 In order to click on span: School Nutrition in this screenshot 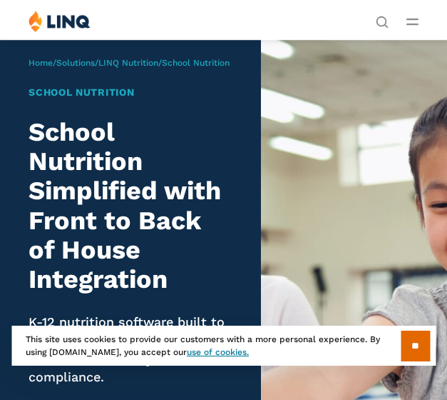, I will do `click(196, 63)`.